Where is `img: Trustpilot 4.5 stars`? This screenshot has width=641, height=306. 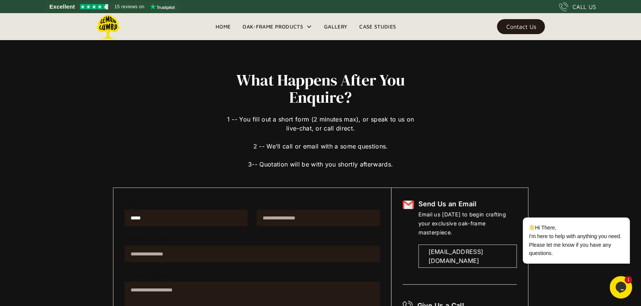 img: Trustpilot 4.5 stars is located at coordinates (94, 7).